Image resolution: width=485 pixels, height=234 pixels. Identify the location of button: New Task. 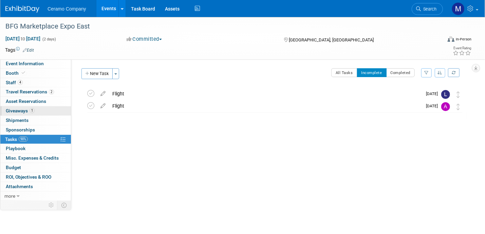
(97, 74).